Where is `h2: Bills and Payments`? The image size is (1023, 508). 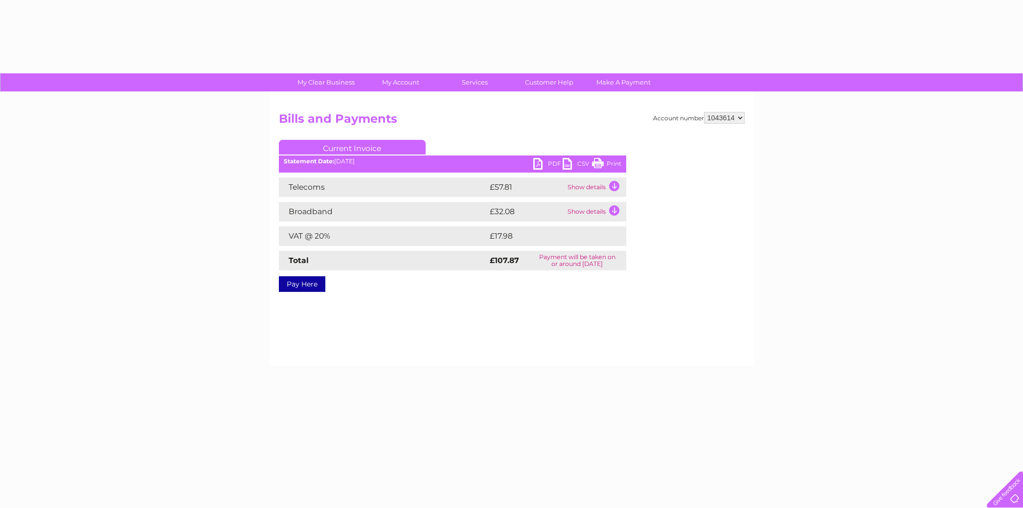
h2: Bills and Payments is located at coordinates (512, 121).